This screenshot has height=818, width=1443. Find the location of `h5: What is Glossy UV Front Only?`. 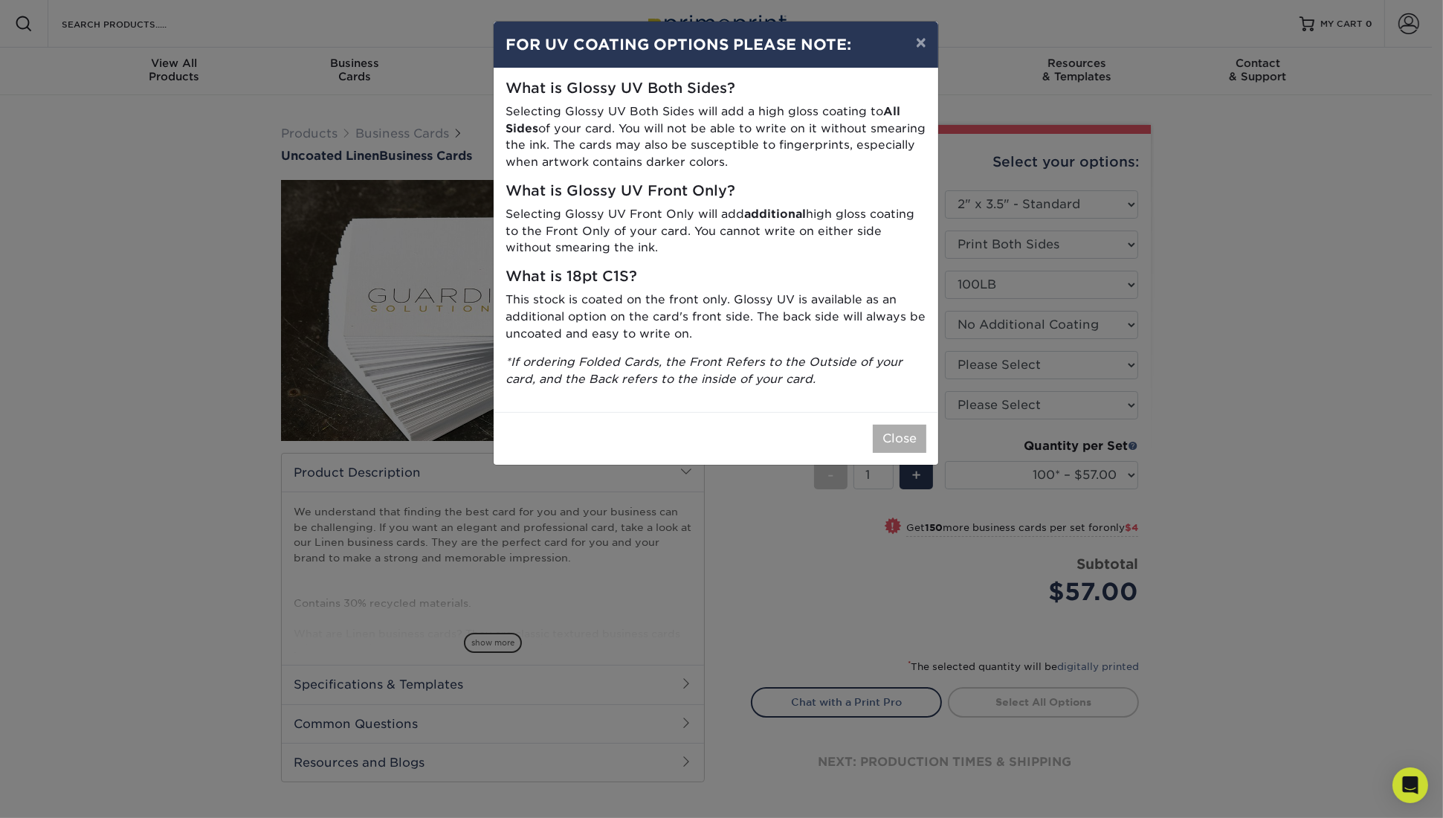

h5: What is Glossy UV Front Only? is located at coordinates (716, 191).